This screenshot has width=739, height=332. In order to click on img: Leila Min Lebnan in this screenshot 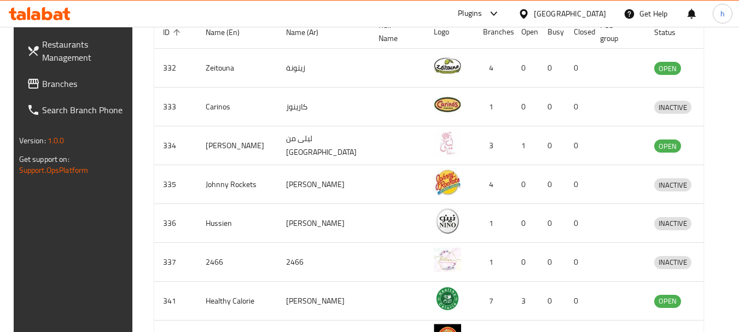, I will do `click(448, 143)`.